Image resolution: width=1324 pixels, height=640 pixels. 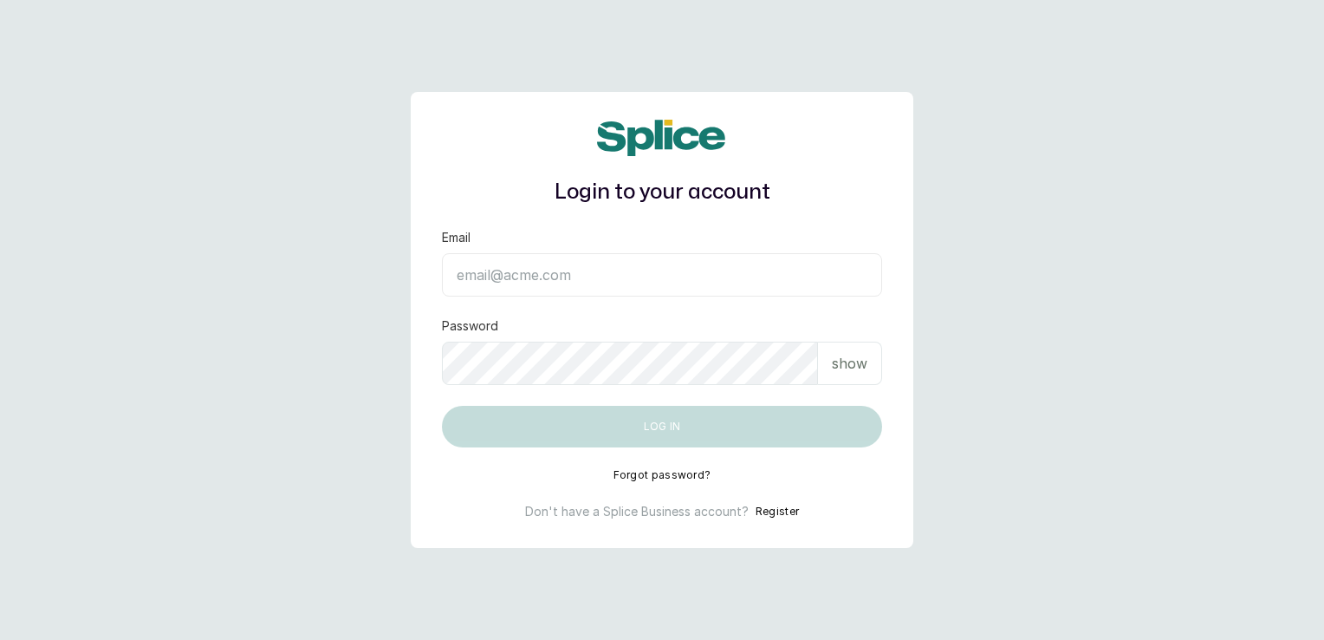 I want to click on button: Register, so click(x=777, y=511).